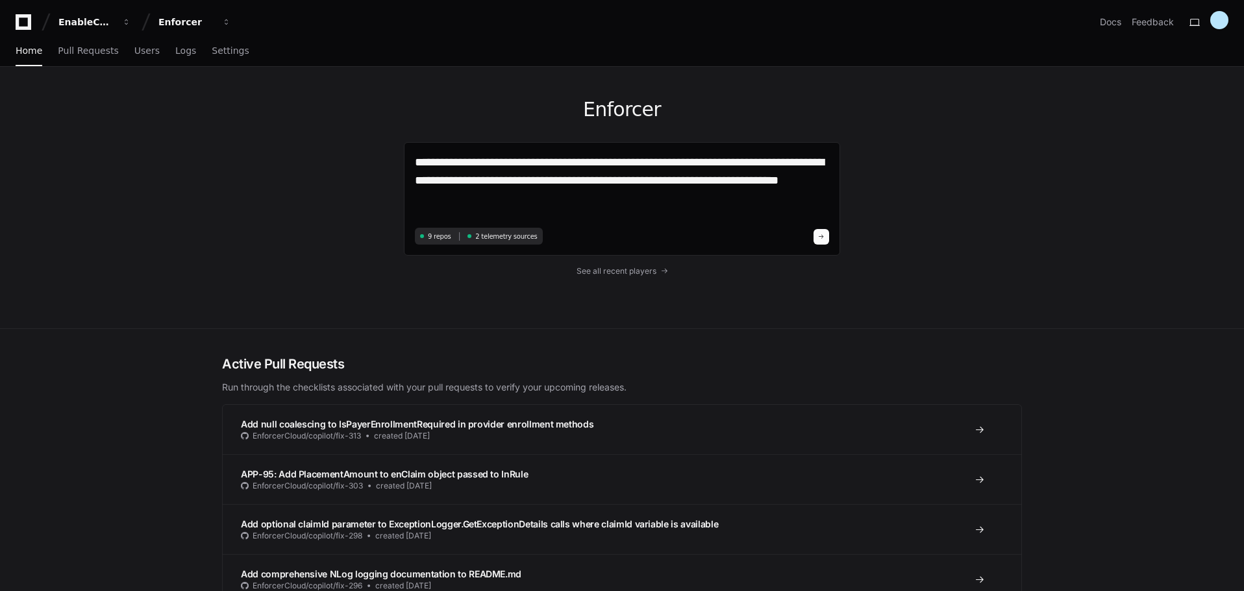 The image size is (1244, 591). What do you see at coordinates (622, 529) in the screenshot?
I see `a: Add optional claimId parameter to ExceptionLogger.GetExceptionDetails calls where claimId variabl...` at bounding box center [622, 529].